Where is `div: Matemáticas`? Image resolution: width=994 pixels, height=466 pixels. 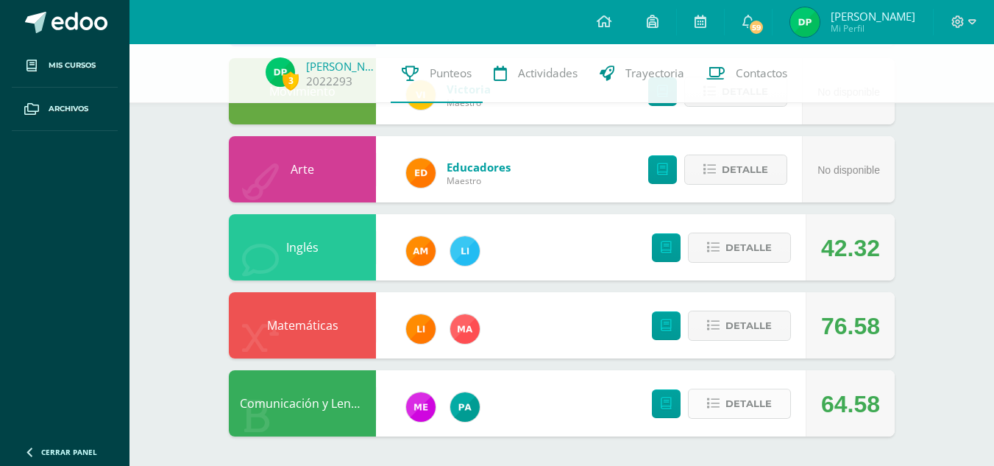
div: Matemáticas is located at coordinates (302, 325).